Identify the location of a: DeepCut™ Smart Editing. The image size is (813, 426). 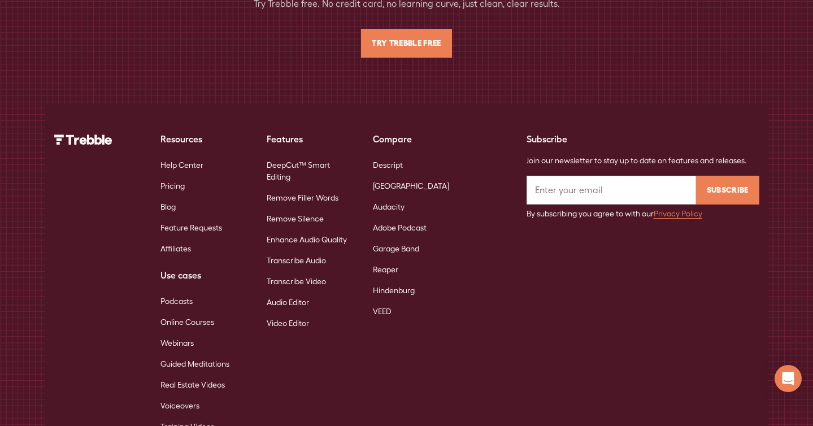
(311, 171).